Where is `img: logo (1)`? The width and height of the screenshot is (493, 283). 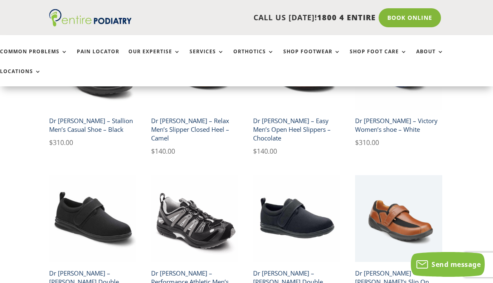
img: logo (1) is located at coordinates (90, 18).